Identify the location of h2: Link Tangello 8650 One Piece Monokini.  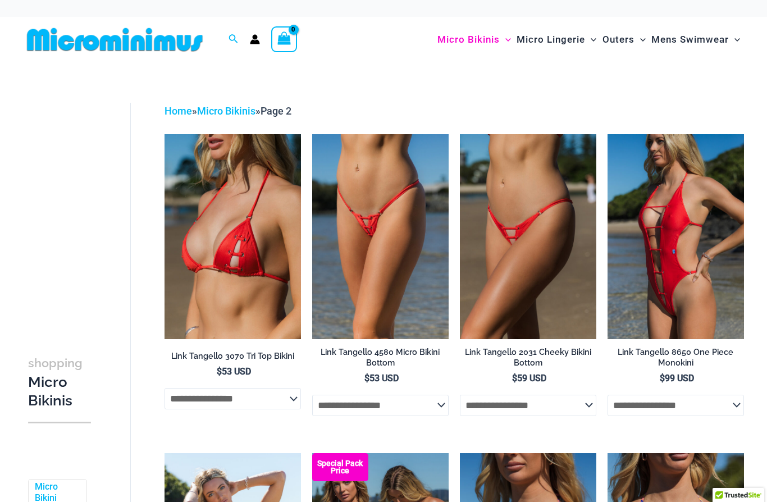
(676, 357).